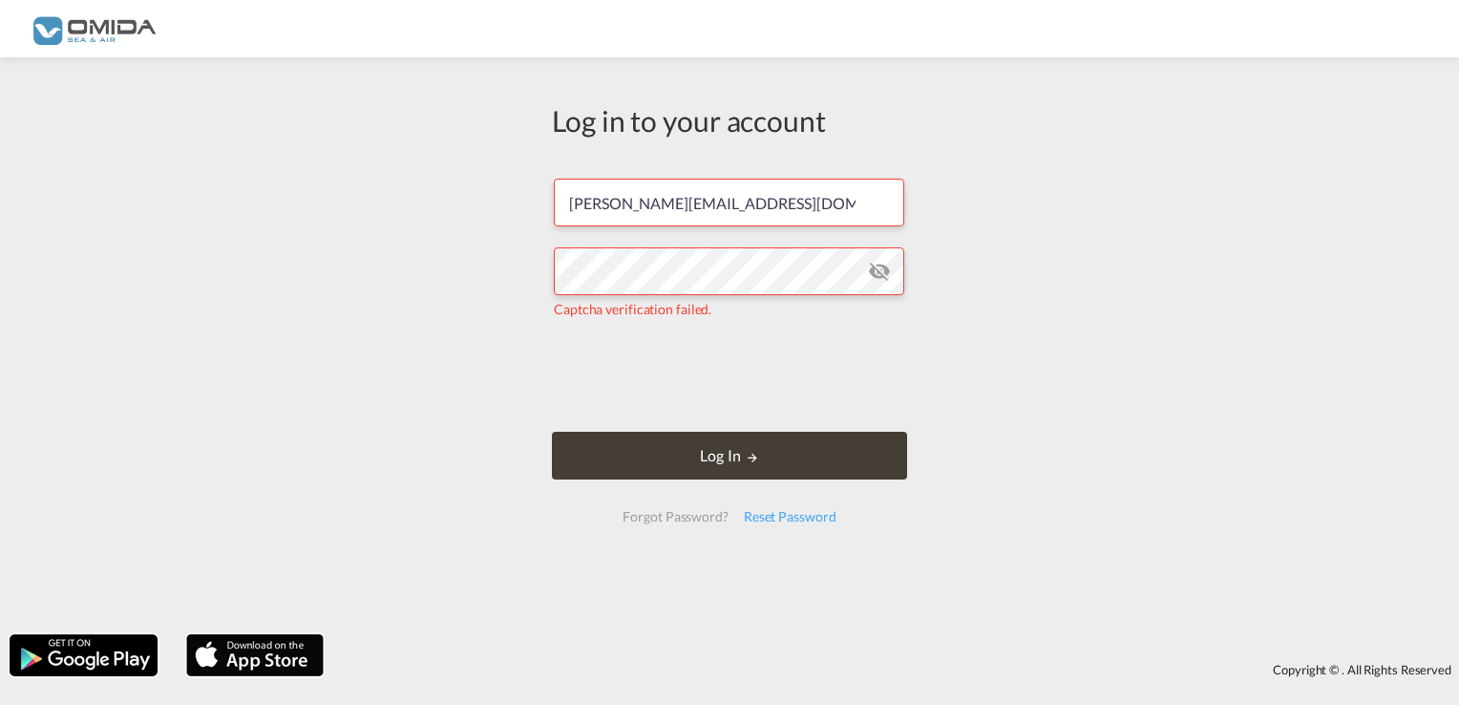  Describe the element at coordinates (730, 120) in the screenshot. I see `div: Log in to your account` at that location.